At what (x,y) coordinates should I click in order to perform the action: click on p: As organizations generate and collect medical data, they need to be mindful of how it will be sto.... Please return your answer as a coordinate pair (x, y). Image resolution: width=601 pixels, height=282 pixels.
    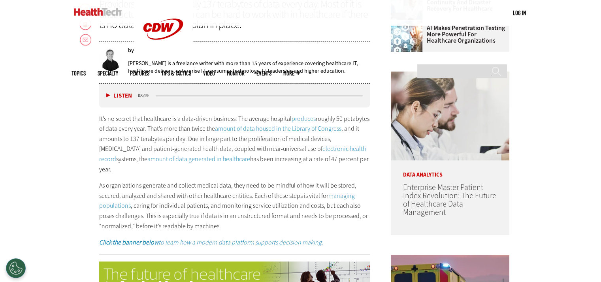
    Looking at the image, I should click on (235, 206).